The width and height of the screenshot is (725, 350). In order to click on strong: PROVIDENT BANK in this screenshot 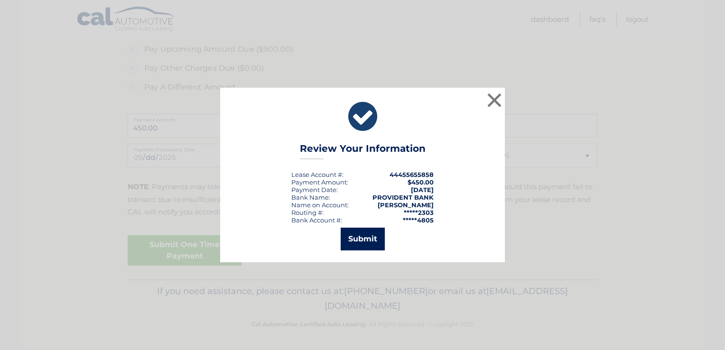, I will do `click(403, 197)`.